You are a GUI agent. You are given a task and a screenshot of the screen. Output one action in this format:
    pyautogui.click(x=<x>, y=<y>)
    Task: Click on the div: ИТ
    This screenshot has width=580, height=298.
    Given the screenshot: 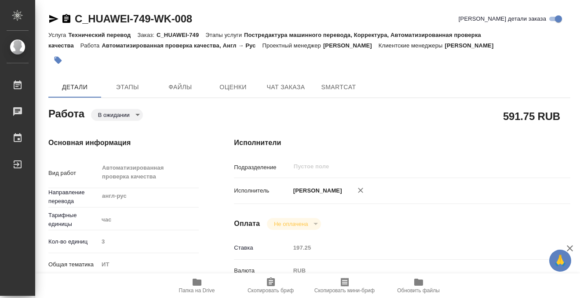 What is the action you would take?
    pyautogui.click(x=149, y=265)
    